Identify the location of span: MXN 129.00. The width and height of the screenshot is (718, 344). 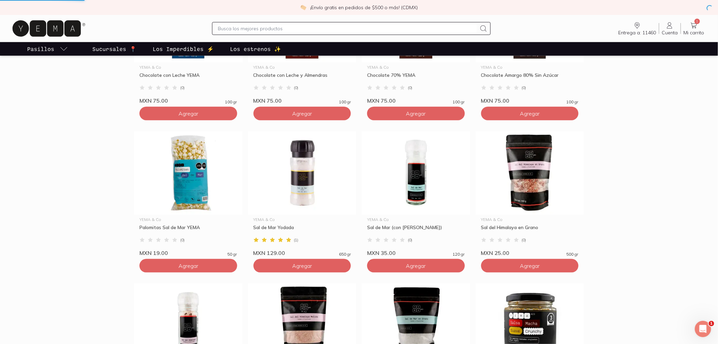
(270, 253).